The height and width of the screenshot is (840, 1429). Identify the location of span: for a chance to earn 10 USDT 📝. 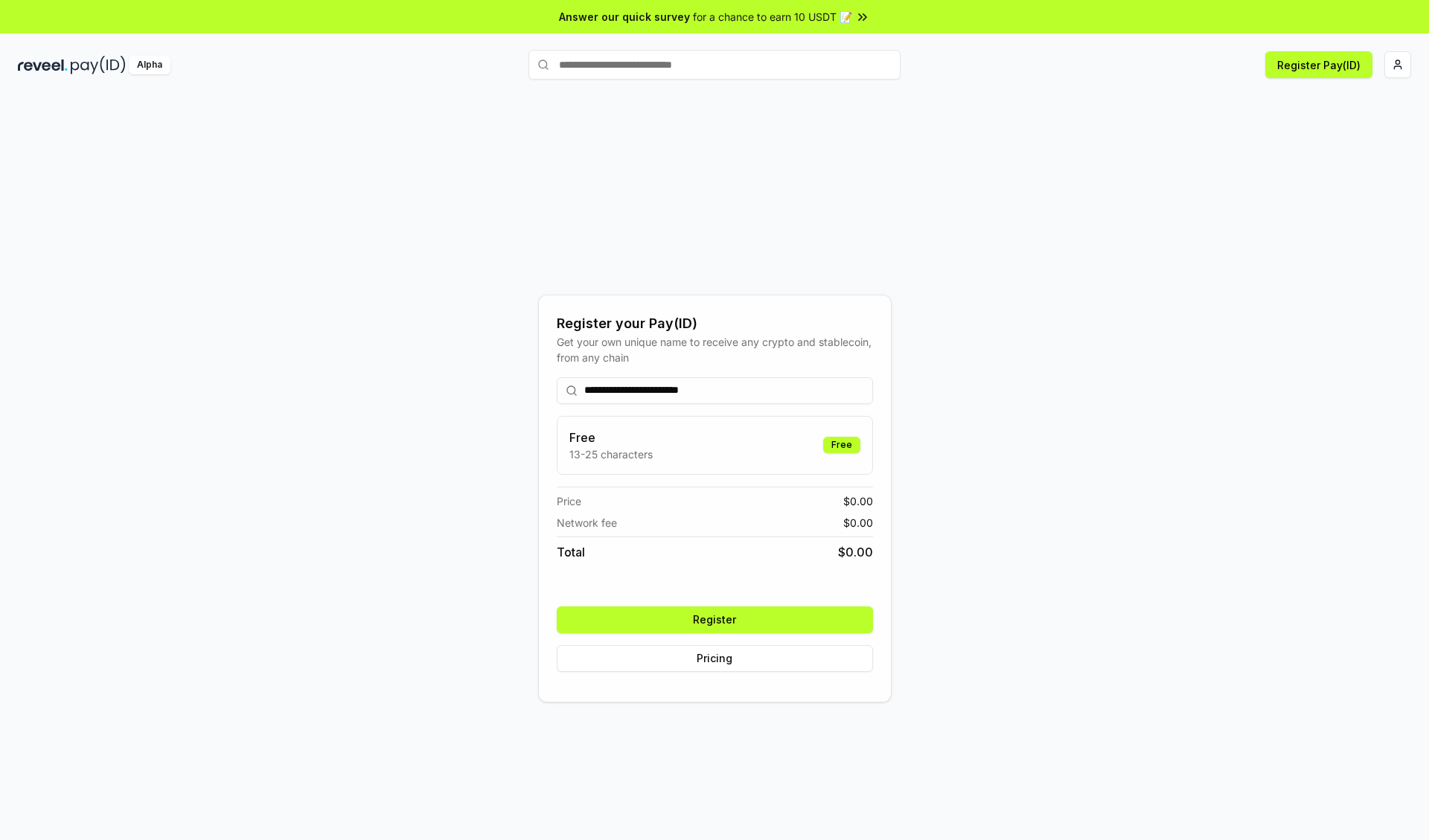
(773, 16).